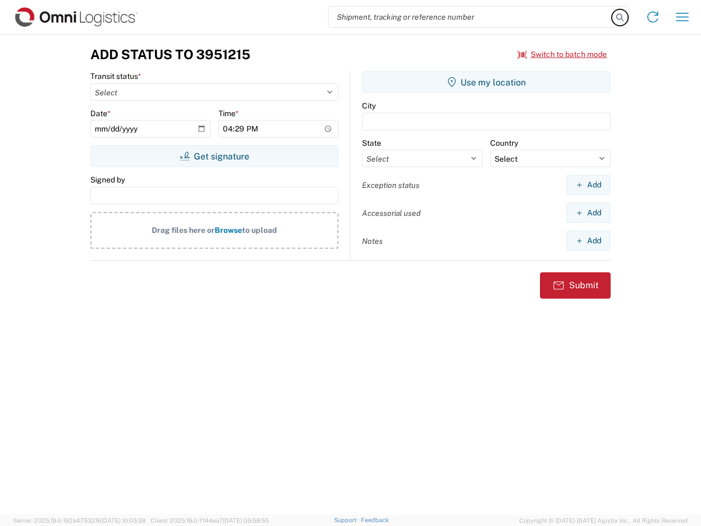 The height and width of the screenshot is (526, 701). What do you see at coordinates (228, 113) in the screenshot?
I see `label: Time` at bounding box center [228, 113].